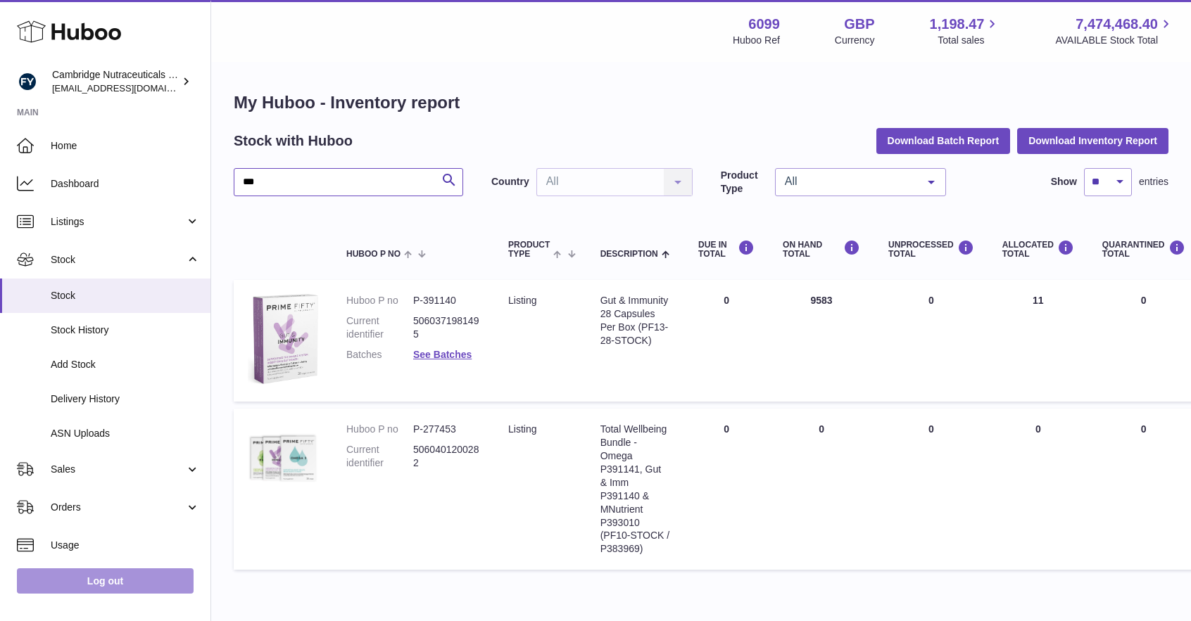 The height and width of the screenshot is (621, 1191). What do you see at coordinates (118, 222) in the screenshot?
I see `span: Listings` at bounding box center [118, 222].